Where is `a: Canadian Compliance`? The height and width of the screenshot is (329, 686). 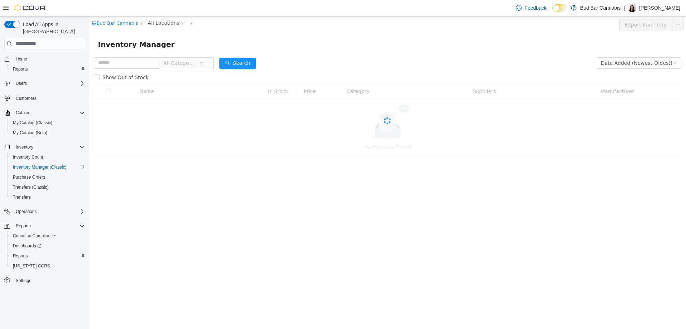 a: Canadian Compliance is located at coordinates (34, 236).